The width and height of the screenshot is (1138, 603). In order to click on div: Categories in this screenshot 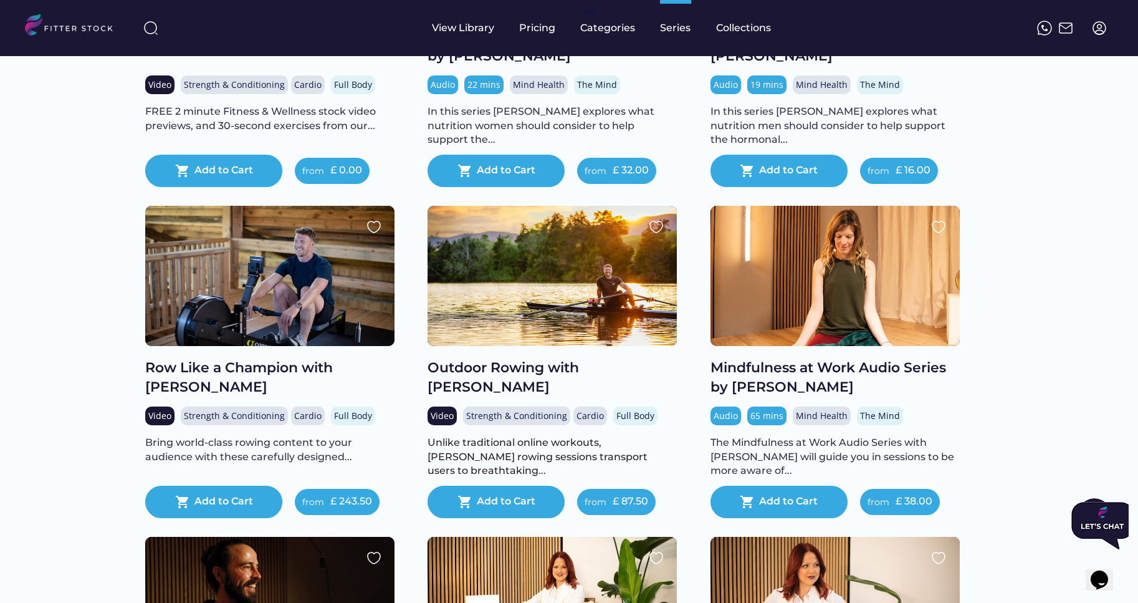, I will do `click(608, 28)`.